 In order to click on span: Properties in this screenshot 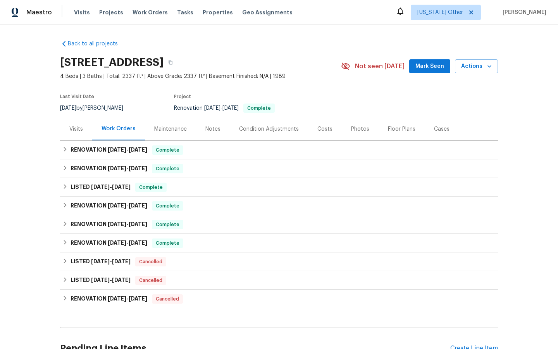, I will do `click(218, 12)`.